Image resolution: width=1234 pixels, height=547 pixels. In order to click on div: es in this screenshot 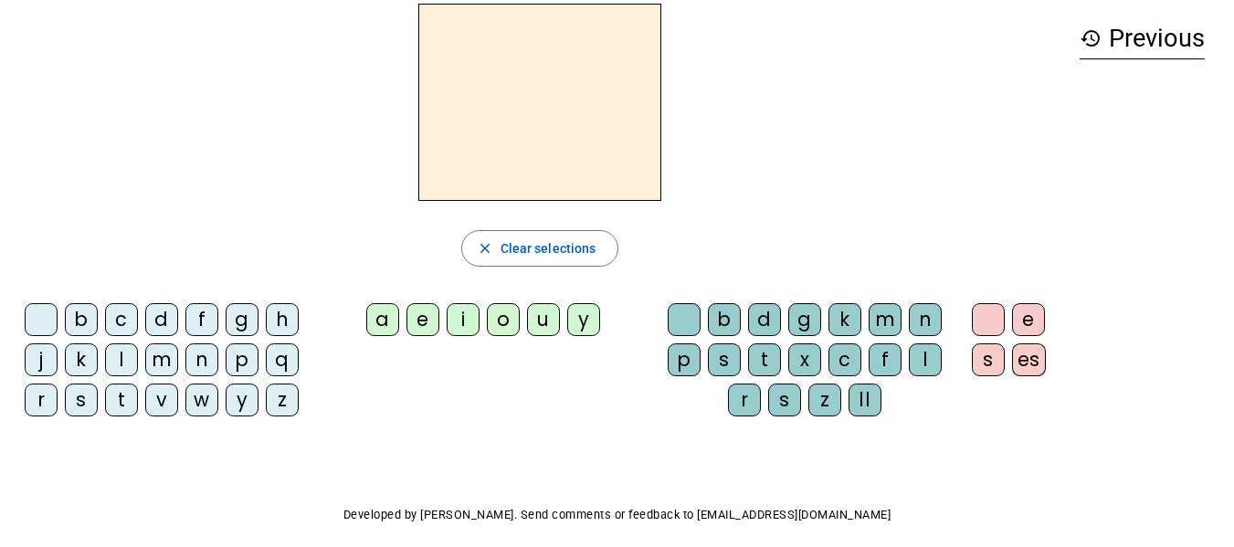, I will do `click(1028, 360)`.